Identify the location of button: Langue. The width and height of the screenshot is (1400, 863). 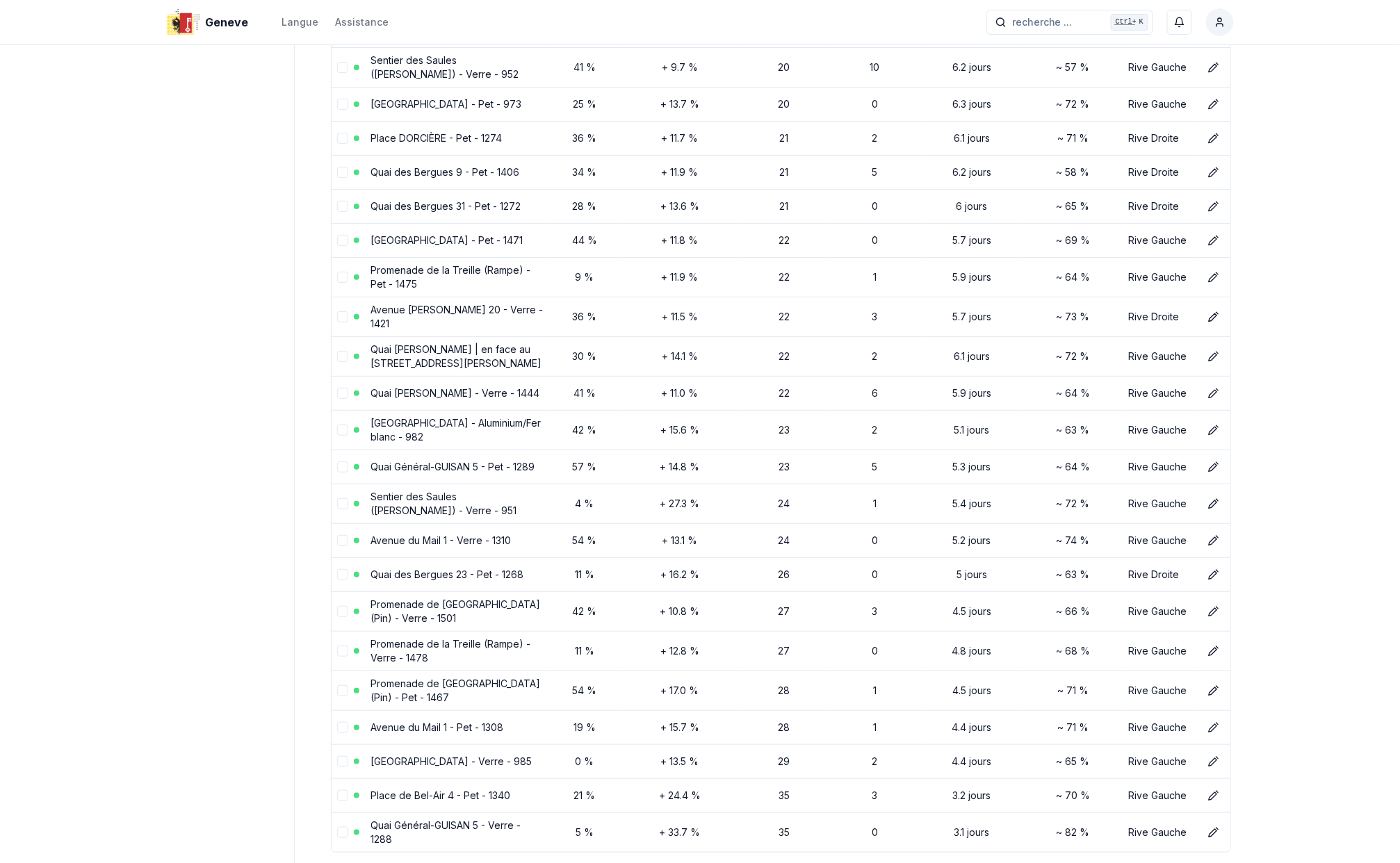
(300, 22).